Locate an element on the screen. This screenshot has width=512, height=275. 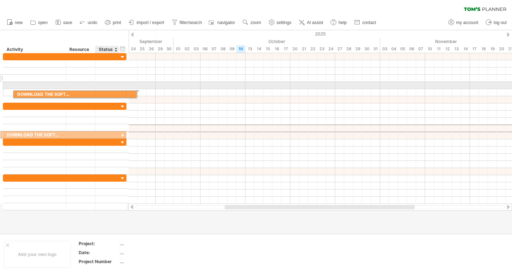
a: save is located at coordinates (64, 23).